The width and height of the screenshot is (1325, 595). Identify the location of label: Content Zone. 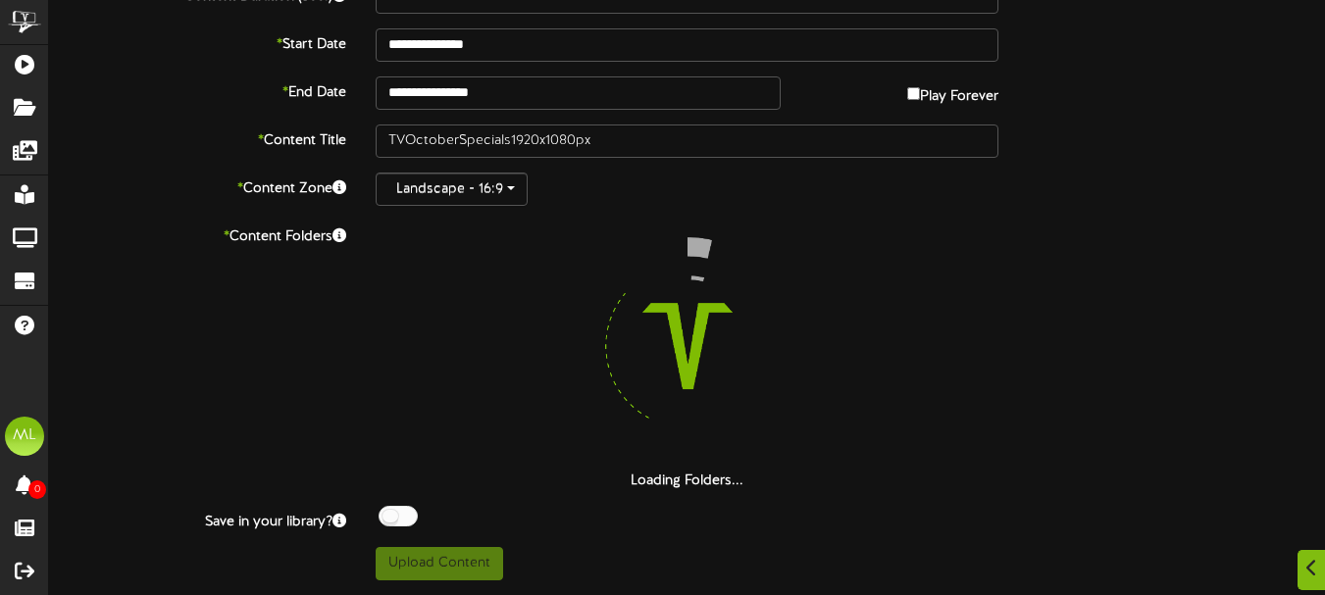
(197, 185).